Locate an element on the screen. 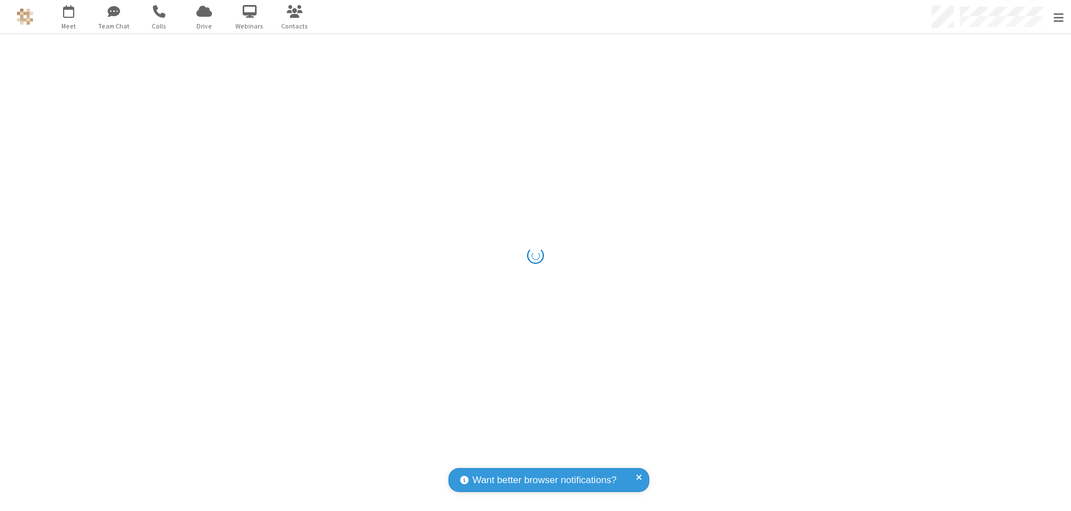  span: Meet is located at coordinates (69, 26).